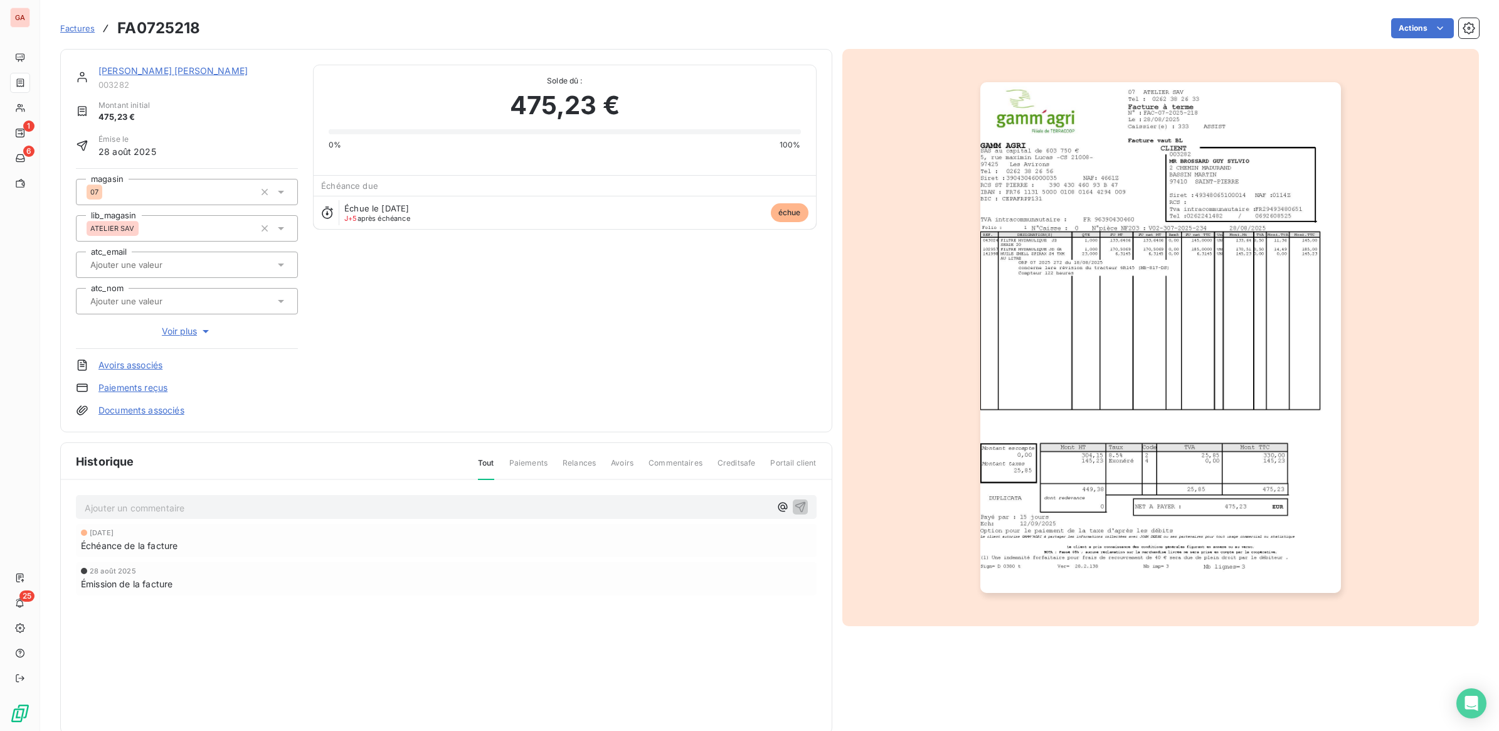 The width and height of the screenshot is (1499, 731). What do you see at coordinates (1423, 28) in the screenshot?
I see `button: Actions` at bounding box center [1423, 28].